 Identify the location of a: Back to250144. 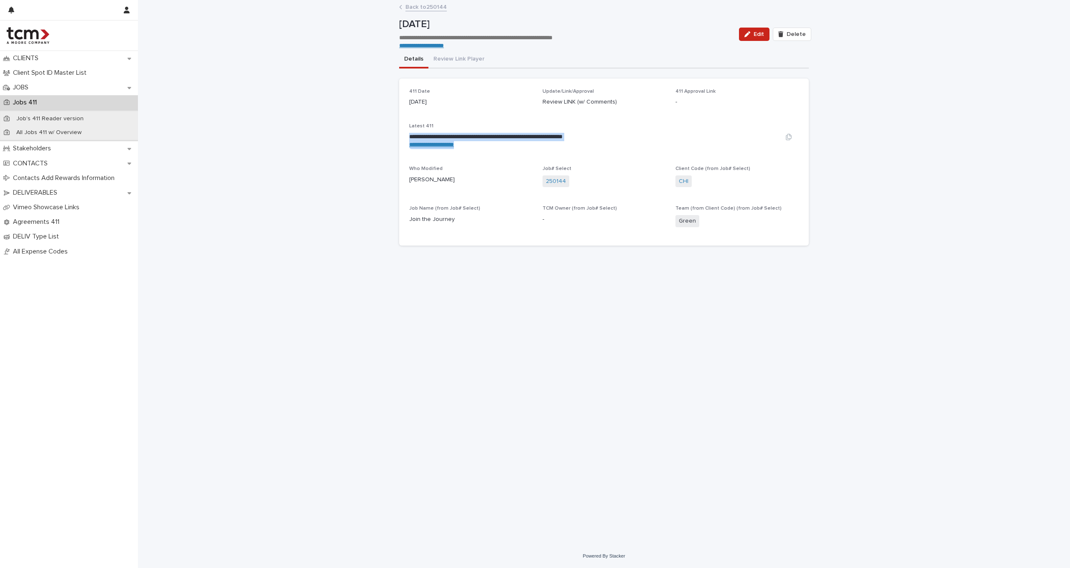
(426, 6).